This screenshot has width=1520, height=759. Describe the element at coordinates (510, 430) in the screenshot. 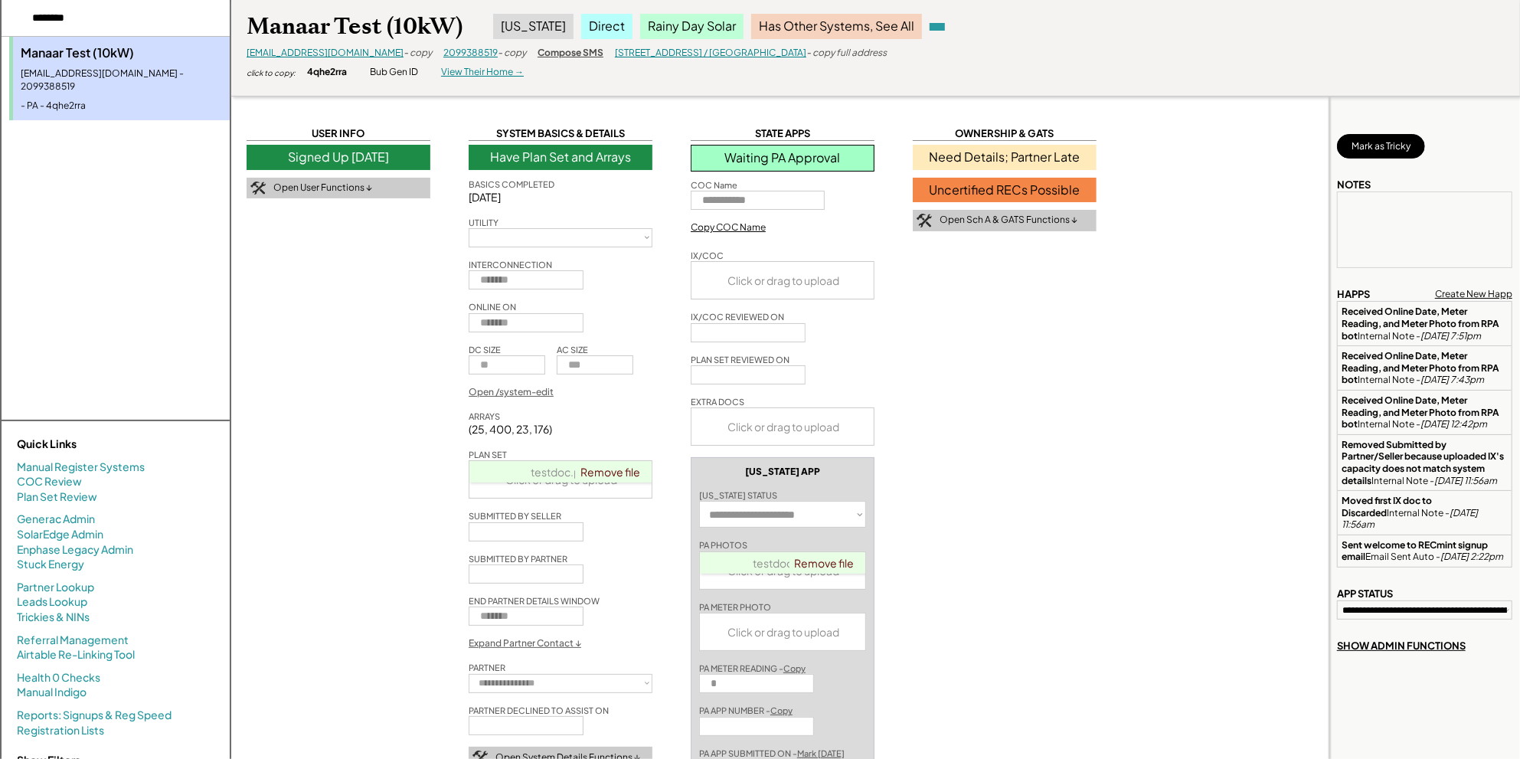

I see `div: (25, 400, 23, 176)` at that location.